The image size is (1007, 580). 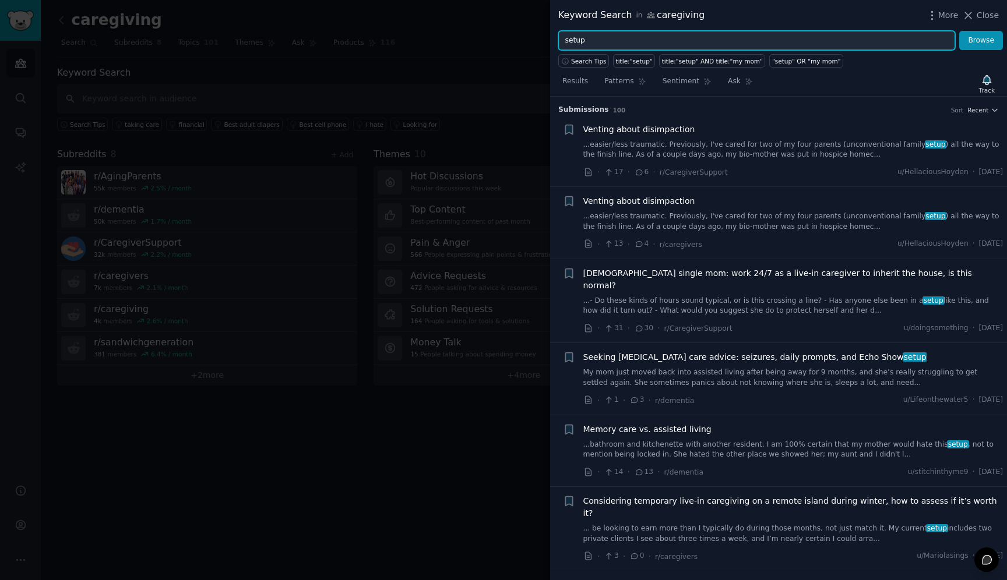 I want to click on a: Memory care vs. assisted living, so click(x=647, y=429).